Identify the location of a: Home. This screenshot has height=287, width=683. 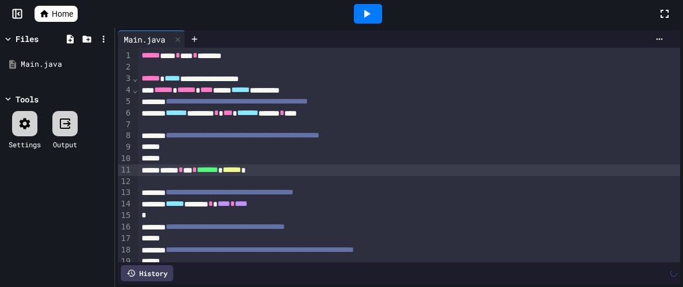
(56, 14).